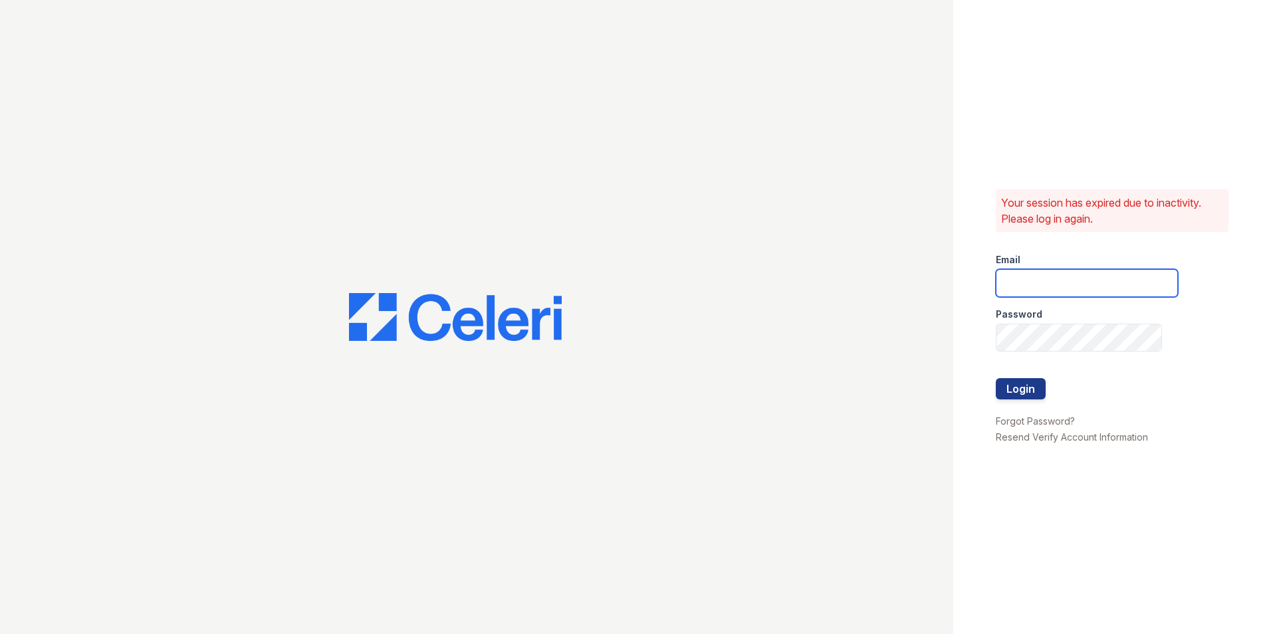 This screenshot has width=1271, height=634. Describe the element at coordinates (1072, 437) in the screenshot. I see `a: Resend Verify Account Information` at that location.